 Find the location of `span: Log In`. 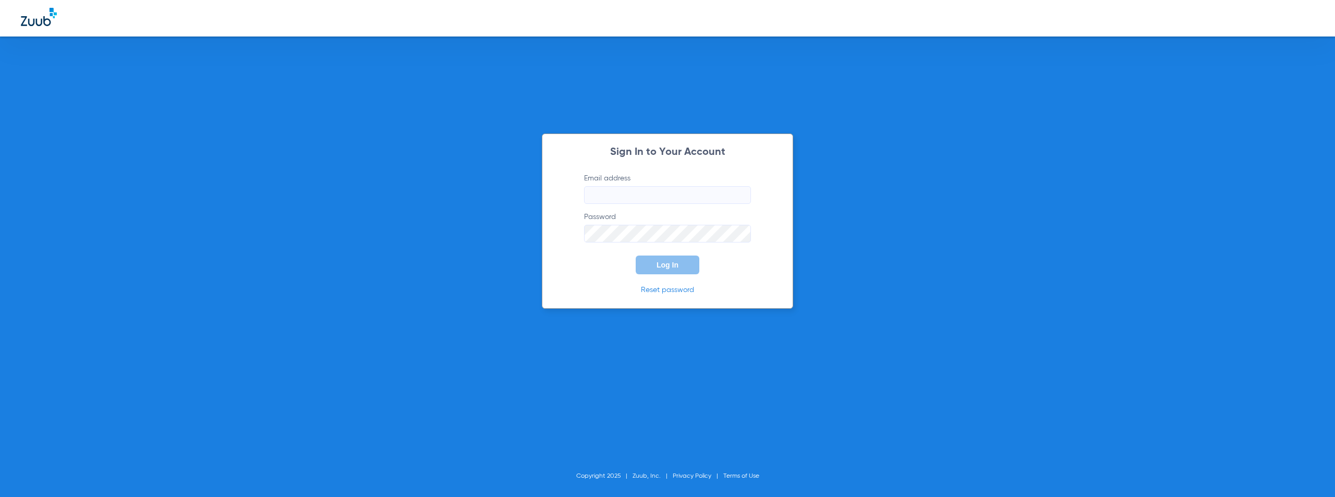

span: Log In is located at coordinates (667, 265).